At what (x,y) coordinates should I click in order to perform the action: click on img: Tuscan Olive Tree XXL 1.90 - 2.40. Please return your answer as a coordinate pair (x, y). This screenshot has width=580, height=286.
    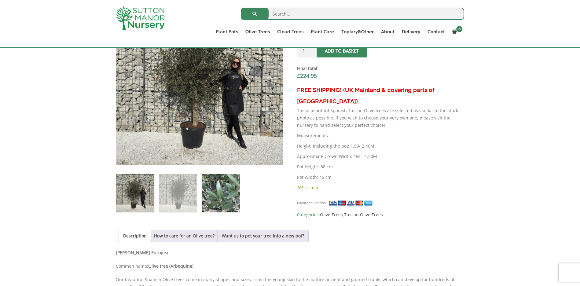
    Looking at the image, I should click on (135, 193).